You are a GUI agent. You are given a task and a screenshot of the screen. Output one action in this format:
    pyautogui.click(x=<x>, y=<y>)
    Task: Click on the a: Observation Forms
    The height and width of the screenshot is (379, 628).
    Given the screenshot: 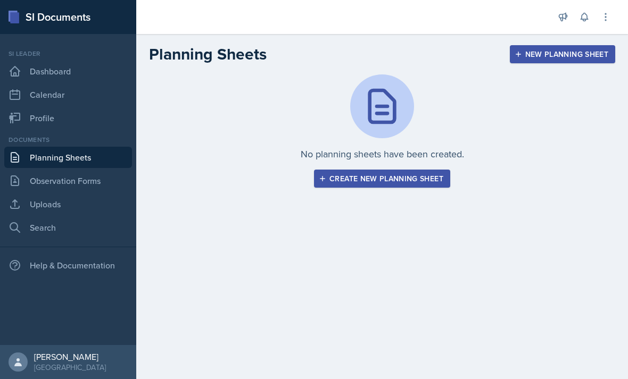 What is the action you would take?
    pyautogui.click(x=68, y=181)
    